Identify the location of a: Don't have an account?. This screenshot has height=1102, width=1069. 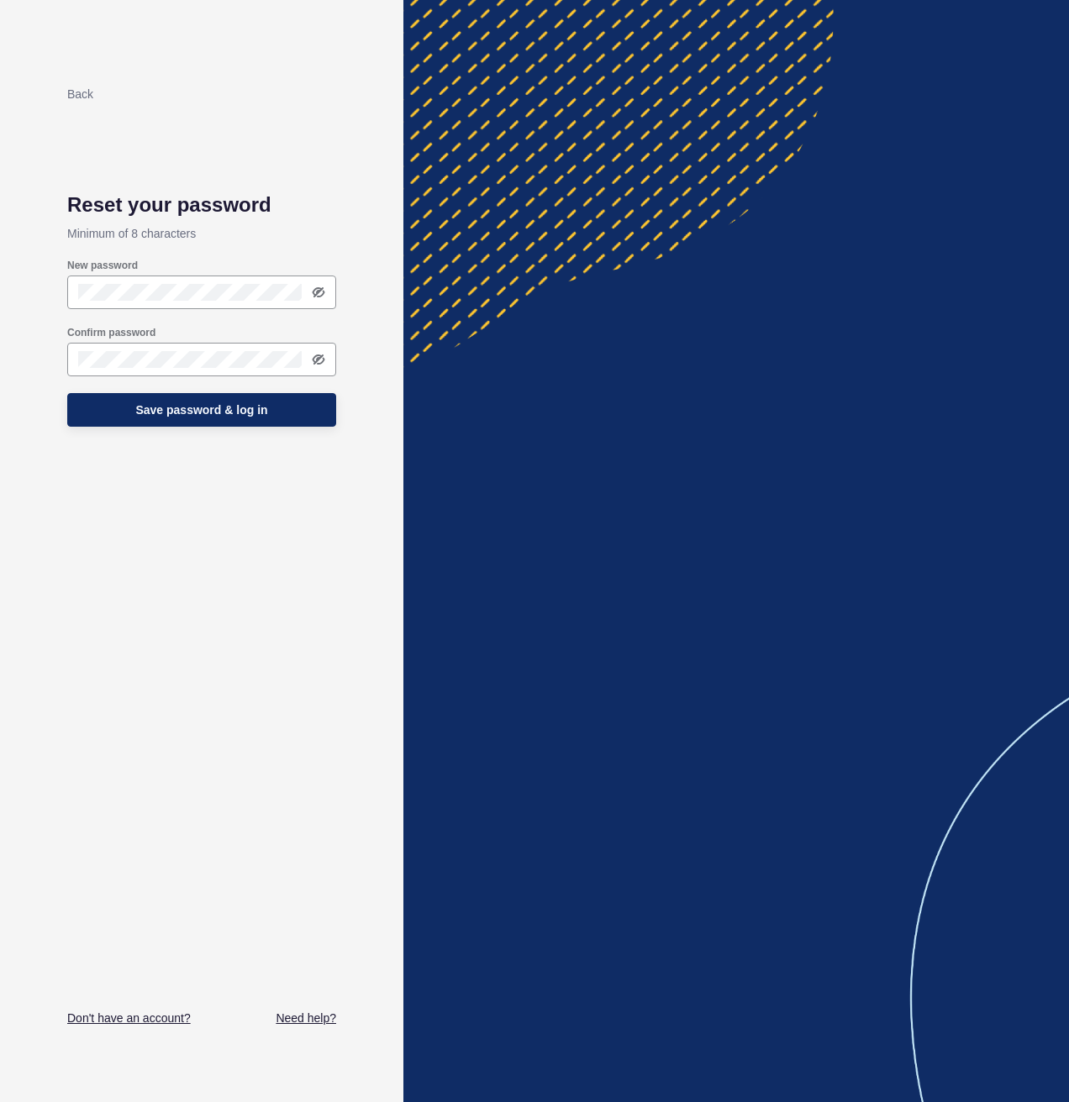
(129, 1018).